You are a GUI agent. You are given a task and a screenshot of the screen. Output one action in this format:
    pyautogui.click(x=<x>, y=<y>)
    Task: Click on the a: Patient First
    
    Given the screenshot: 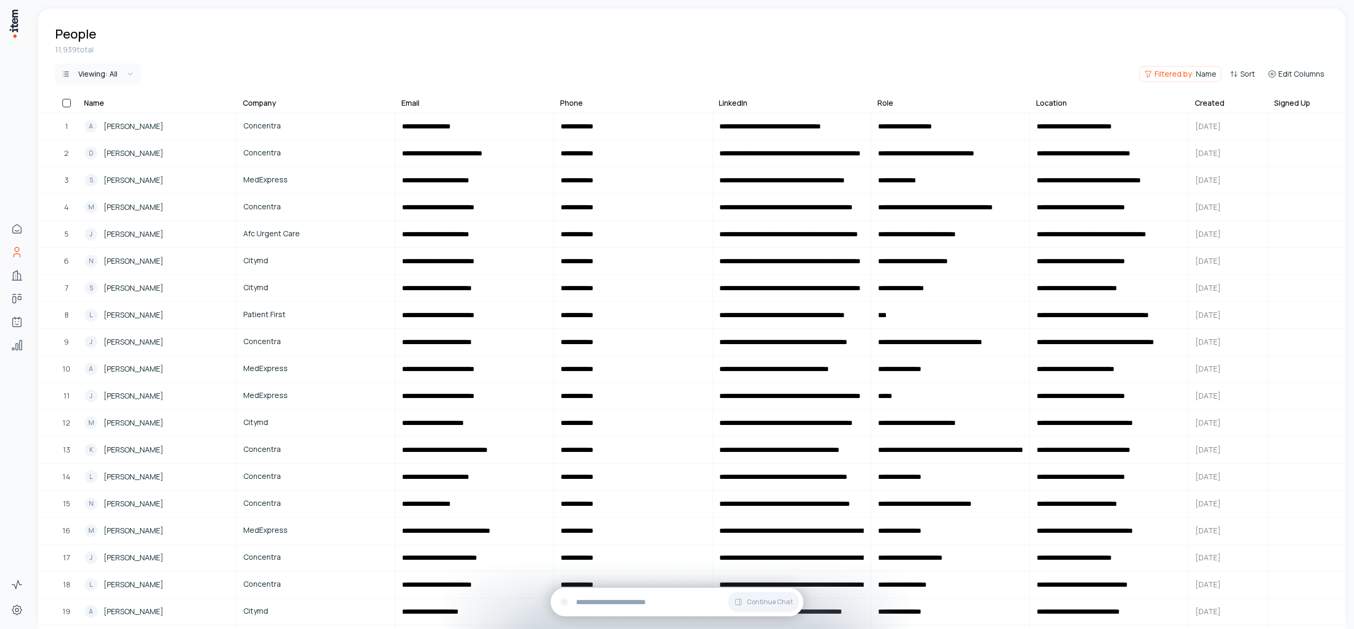 What is the action you would take?
    pyautogui.click(x=315, y=315)
    